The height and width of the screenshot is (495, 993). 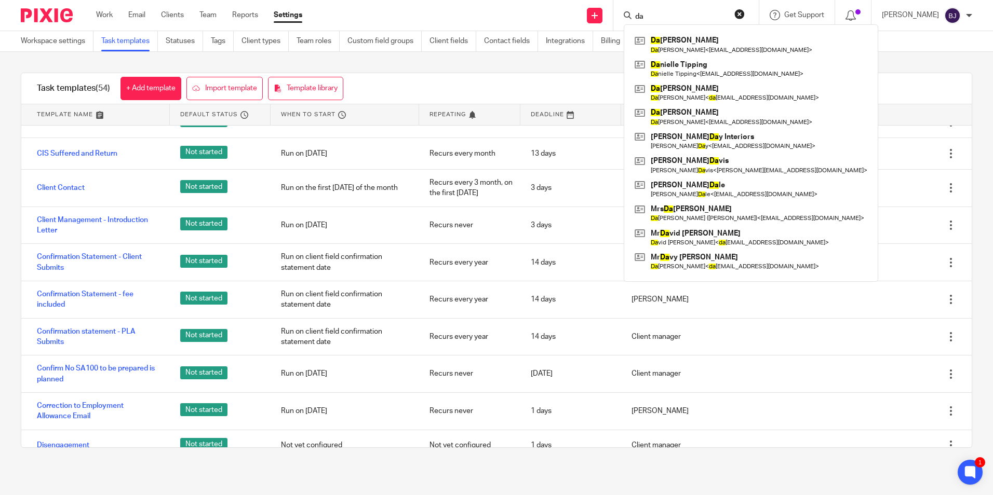 What do you see at coordinates (804, 15) in the screenshot?
I see `span: Get Support` at bounding box center [804, 15].